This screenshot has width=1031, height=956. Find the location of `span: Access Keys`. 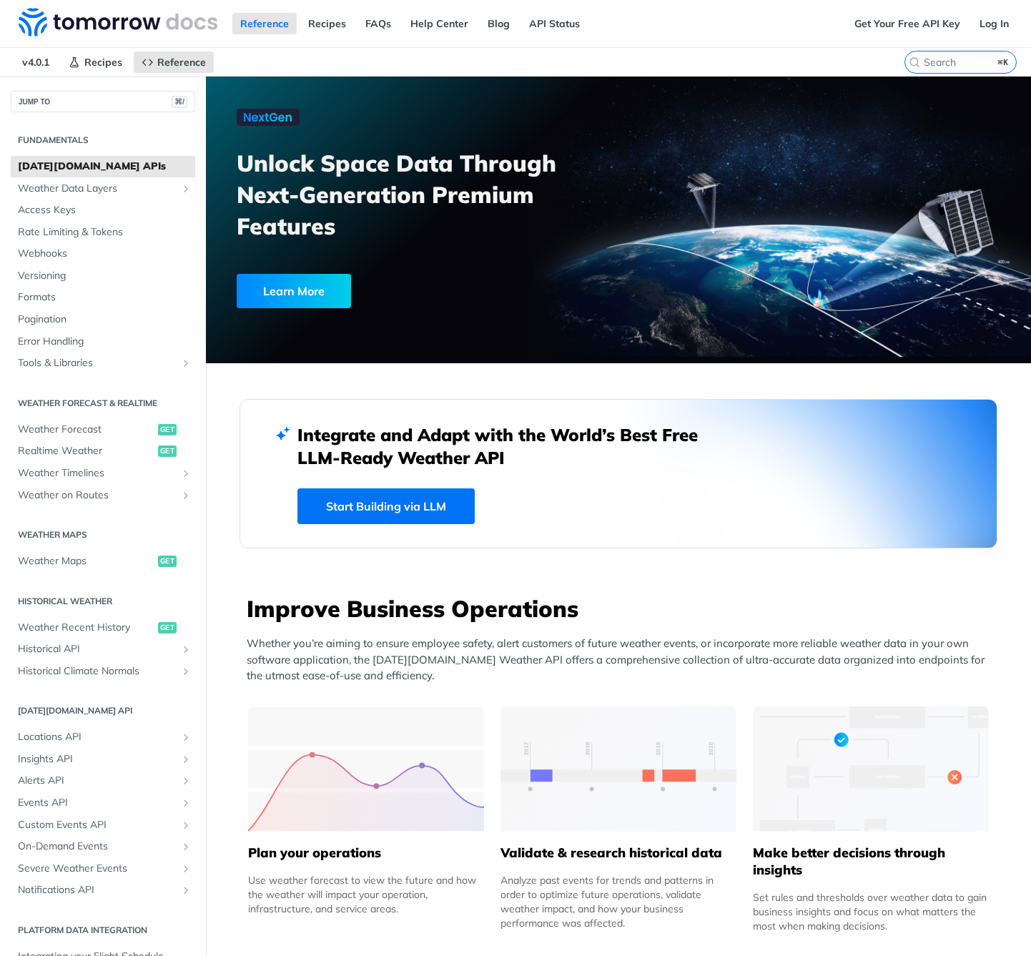

span: Access Keys is located at coordinates (104, 210).